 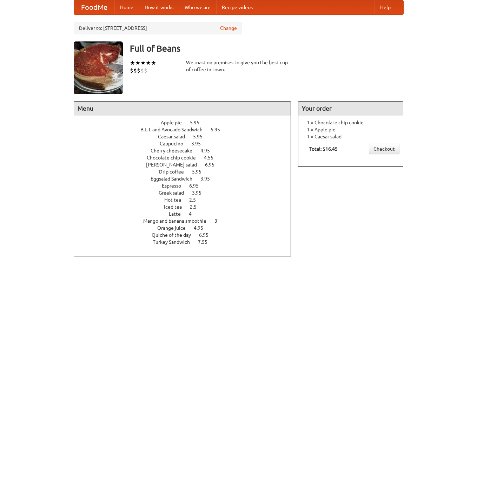 I want to click on a: Drip coffee 5.95, so click(x=187, y=172).